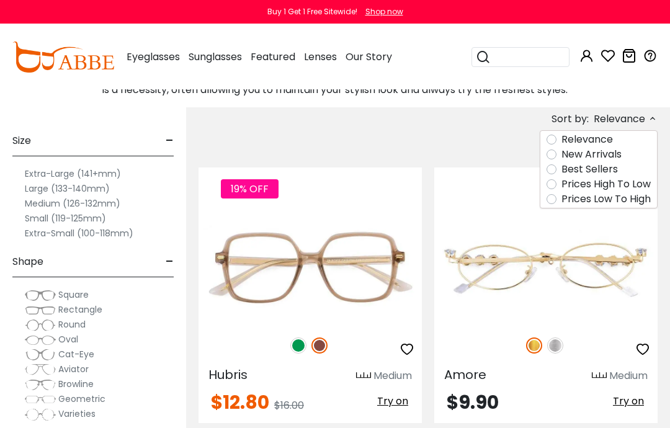  What do you see at coordinates (68, 339) in the screenshot?
I see `span: Oval` at bounding box center [68, 339].